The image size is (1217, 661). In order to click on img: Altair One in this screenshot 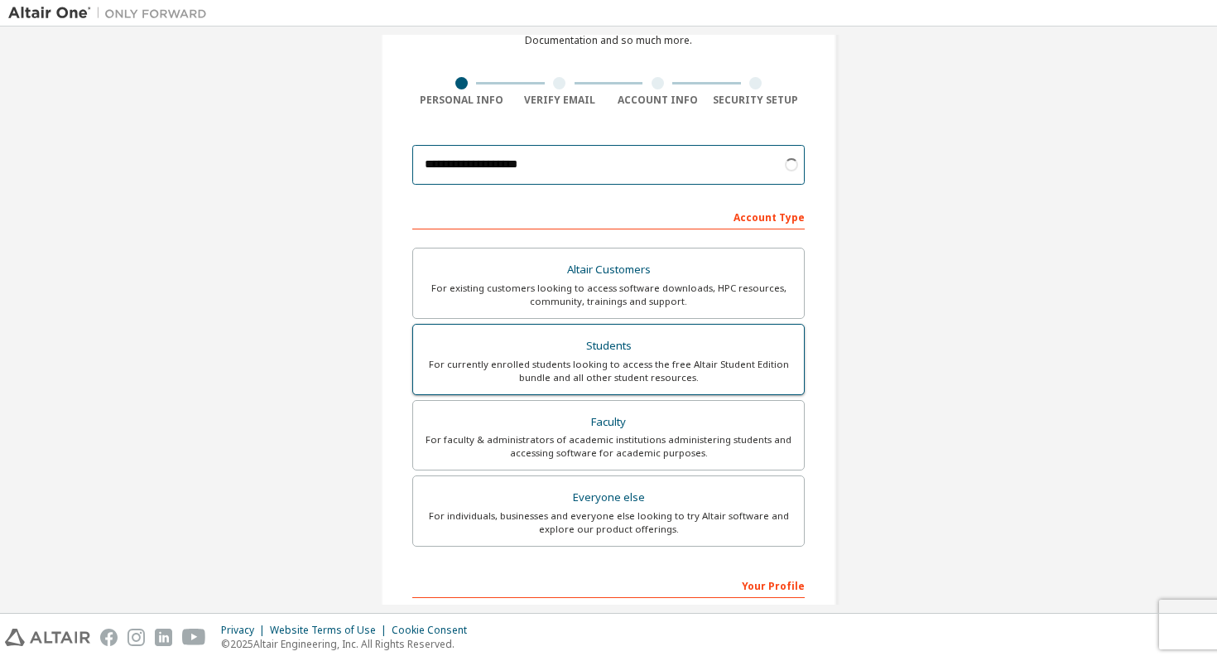, I will do `click(112, 13)`.